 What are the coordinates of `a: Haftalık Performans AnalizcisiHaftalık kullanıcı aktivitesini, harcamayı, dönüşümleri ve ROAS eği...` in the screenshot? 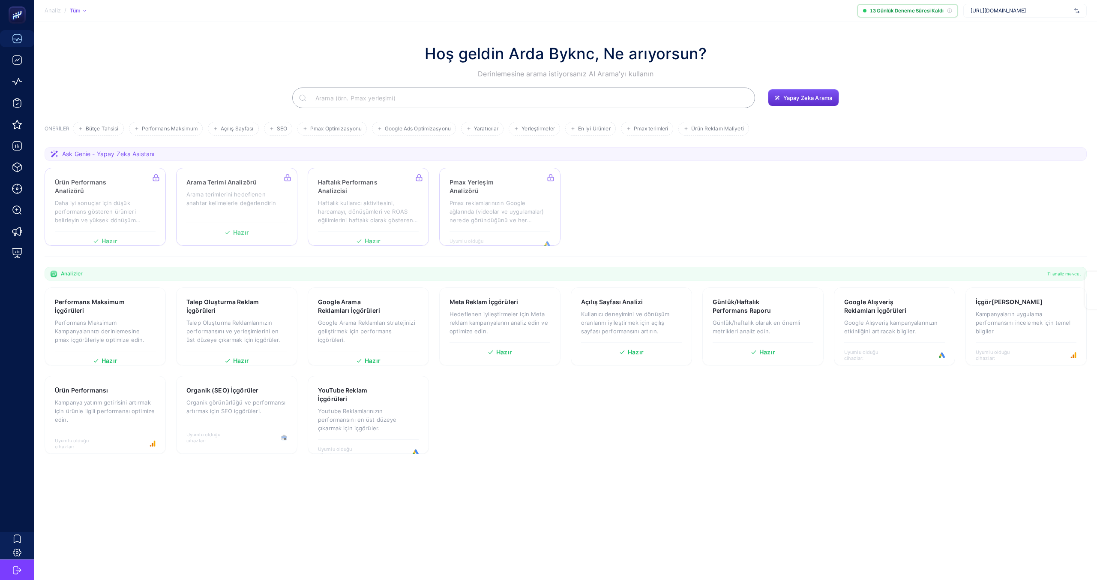 It's located at (368, 207).